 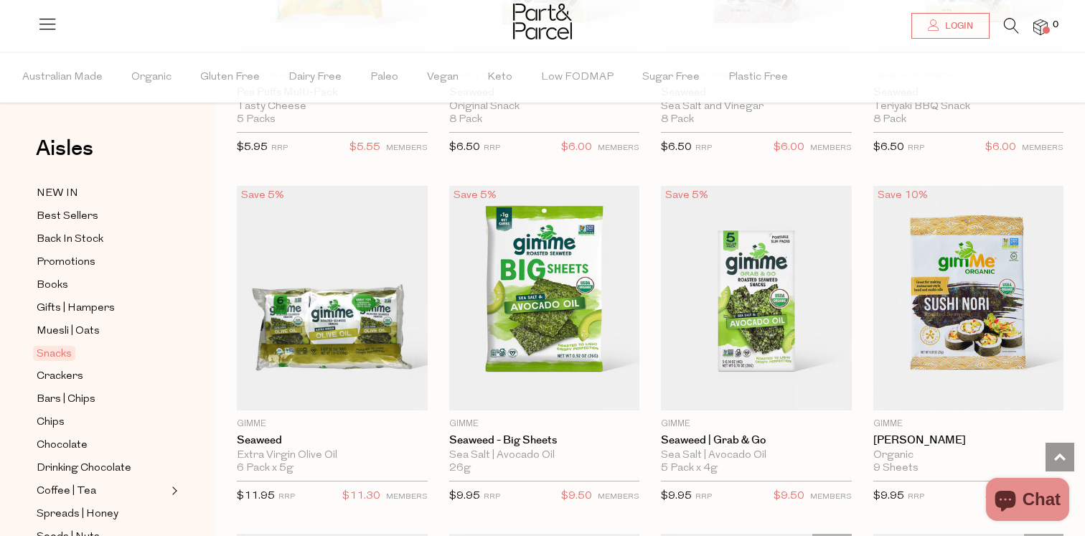 I want to click on div: Sea Salt and Vinegar, so click(x=756, y=107).